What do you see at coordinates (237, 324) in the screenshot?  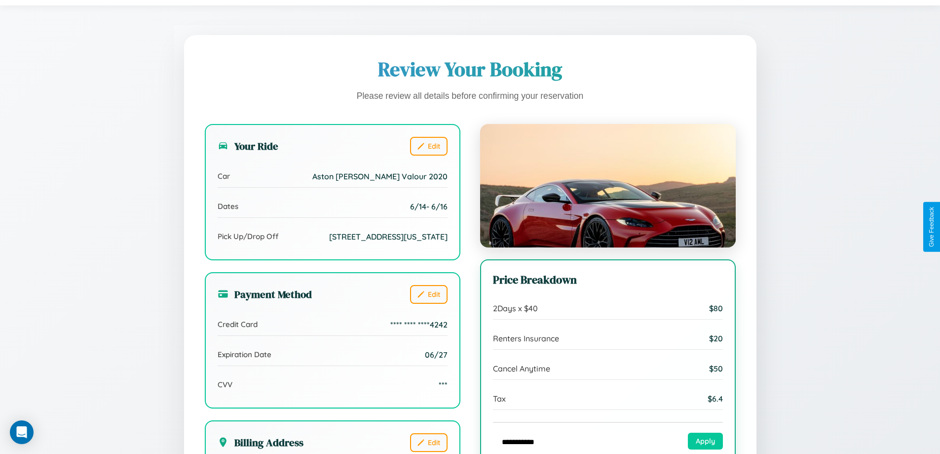 I see `span: Credit Card` at bounding box center [237, 324].